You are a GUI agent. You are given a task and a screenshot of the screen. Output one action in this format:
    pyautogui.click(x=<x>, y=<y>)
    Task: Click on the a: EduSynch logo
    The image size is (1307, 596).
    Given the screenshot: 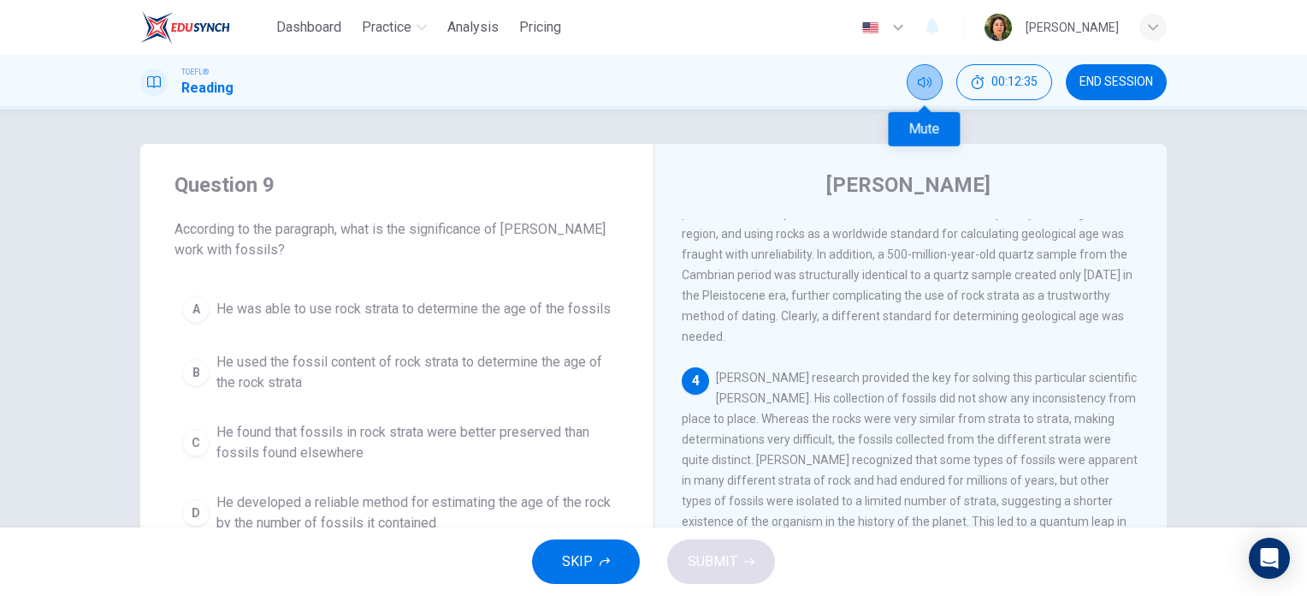 What is the action you would take?
    pyautogui.click(x=204, y=27)
    